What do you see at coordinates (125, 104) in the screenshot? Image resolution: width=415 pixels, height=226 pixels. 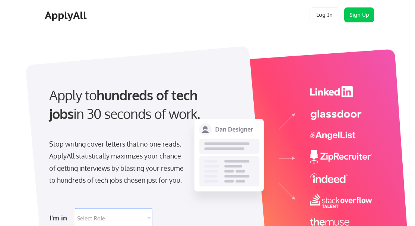 I see `strong: hundreds of tech jobs` at bounding box center [125, 104].